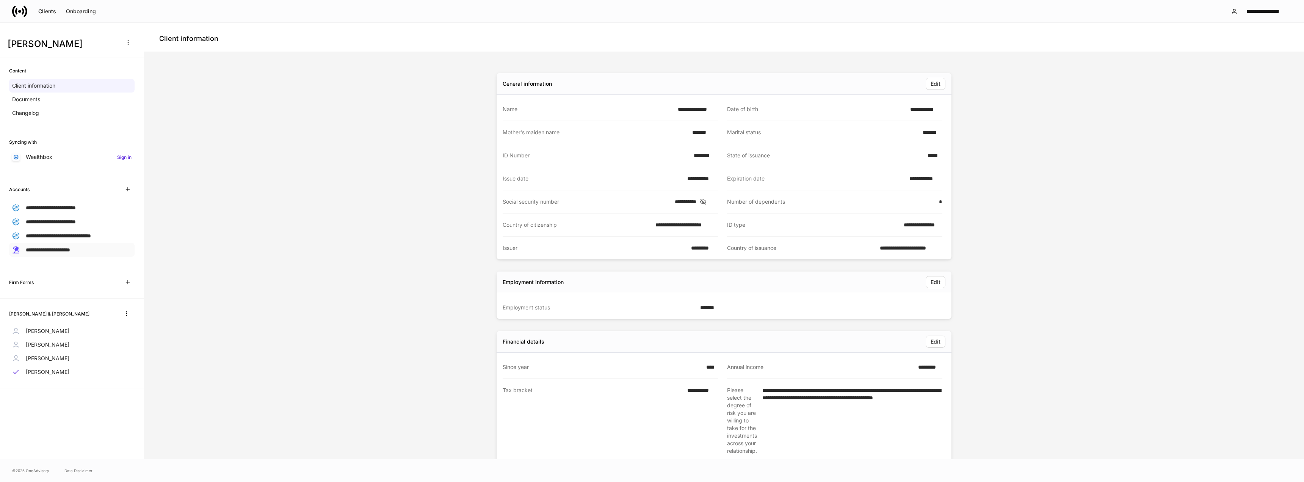 The height and width of the screenshot is (482, 1304). Describe the element at coordinates (576, 225) in the screenshot. I see `div: Country of citizenship` at that location.